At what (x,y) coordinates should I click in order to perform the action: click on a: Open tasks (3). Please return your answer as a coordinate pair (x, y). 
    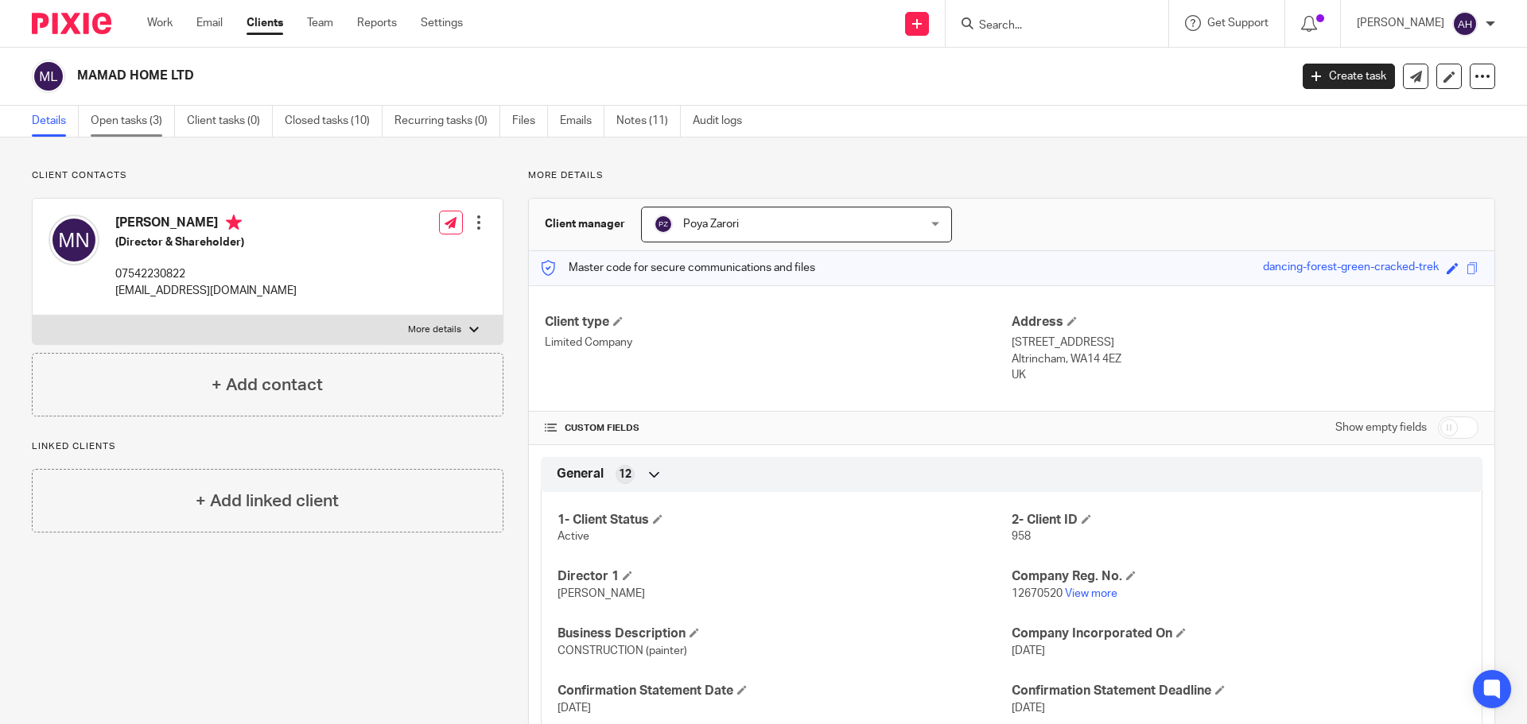
    Looking at the image, I should click on (133, 121).